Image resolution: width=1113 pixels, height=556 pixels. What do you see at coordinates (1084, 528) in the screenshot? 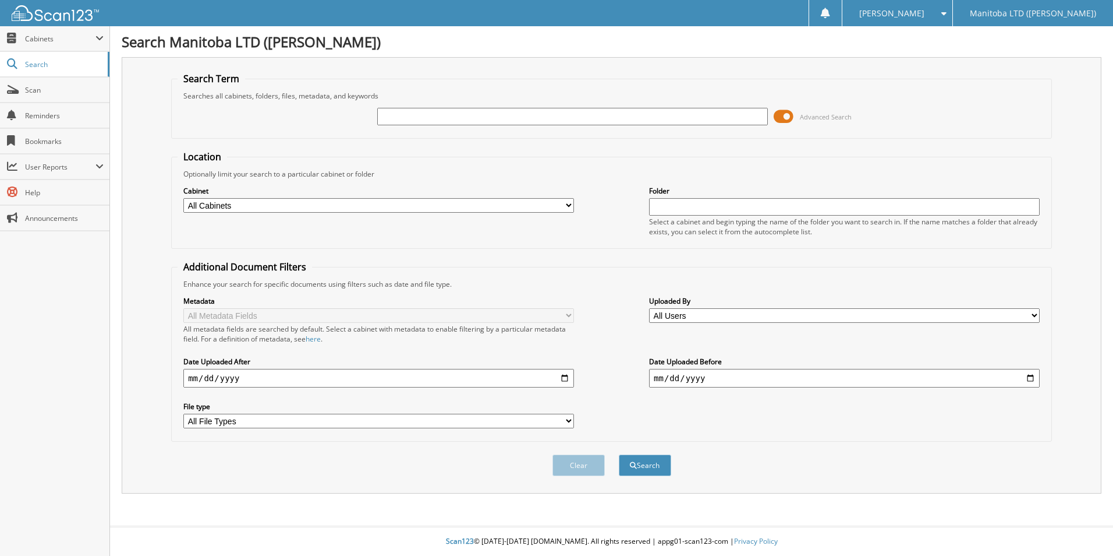
I see `div: Chat Widget` at bounding box center [1084, 528].